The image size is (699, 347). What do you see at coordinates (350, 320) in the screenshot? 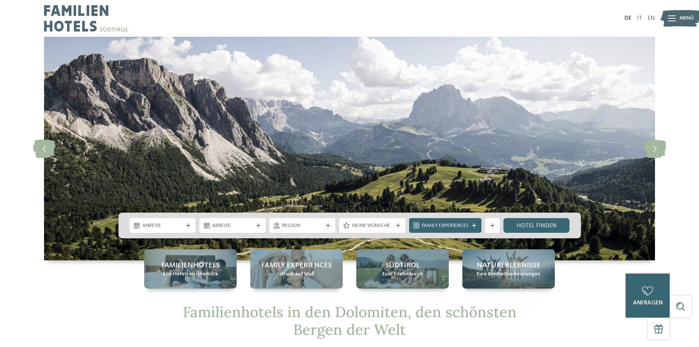
I see `span: Familienhotels in den Dolomiten, den schönsten Bergen der Welt` at bounding box center [350, 320].